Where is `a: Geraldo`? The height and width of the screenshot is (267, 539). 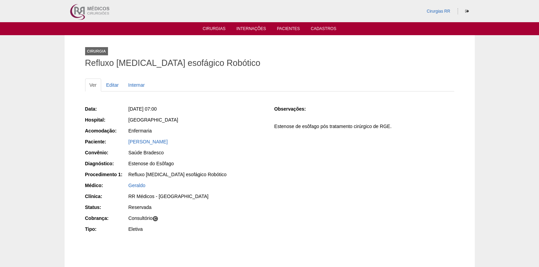
a: Geraldo is located at coordinates (137, 186).